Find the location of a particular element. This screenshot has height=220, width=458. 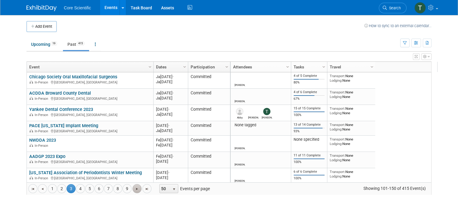

img: Julie Serrano is located at coordinates (240, 158).